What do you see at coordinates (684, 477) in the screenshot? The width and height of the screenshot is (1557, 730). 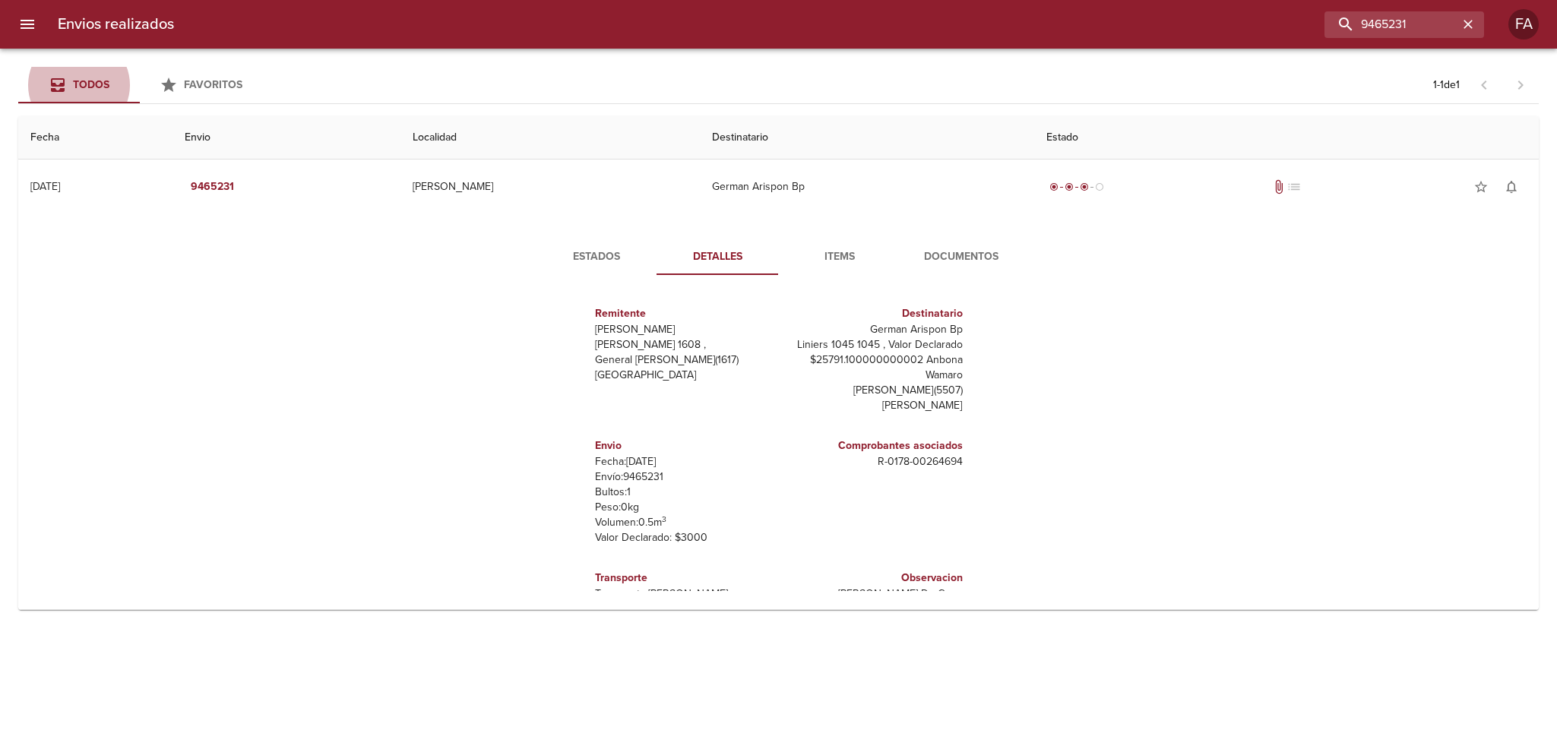 I see `p: Envío: 9465231` at bounding box center [684, 477].